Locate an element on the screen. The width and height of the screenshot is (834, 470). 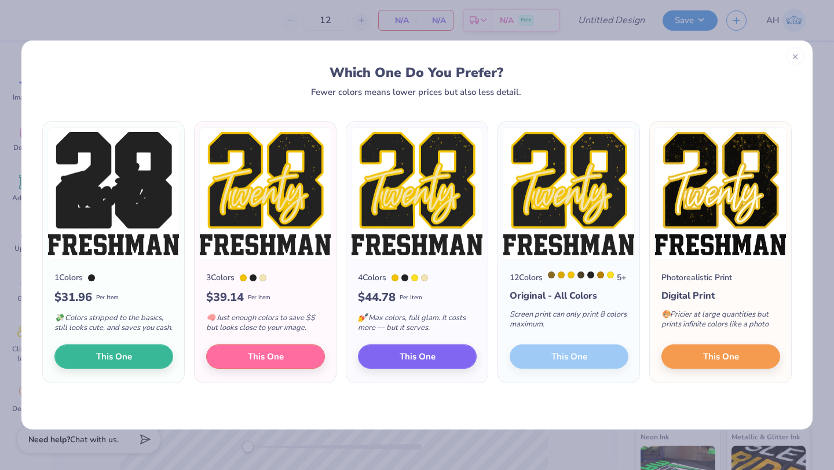
span: $ 44.78 is located at coordinates (376, 298).